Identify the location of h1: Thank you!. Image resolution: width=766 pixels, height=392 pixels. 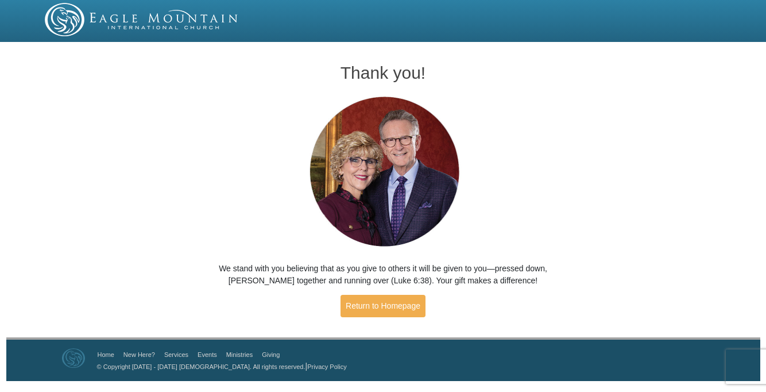
(383, 72).